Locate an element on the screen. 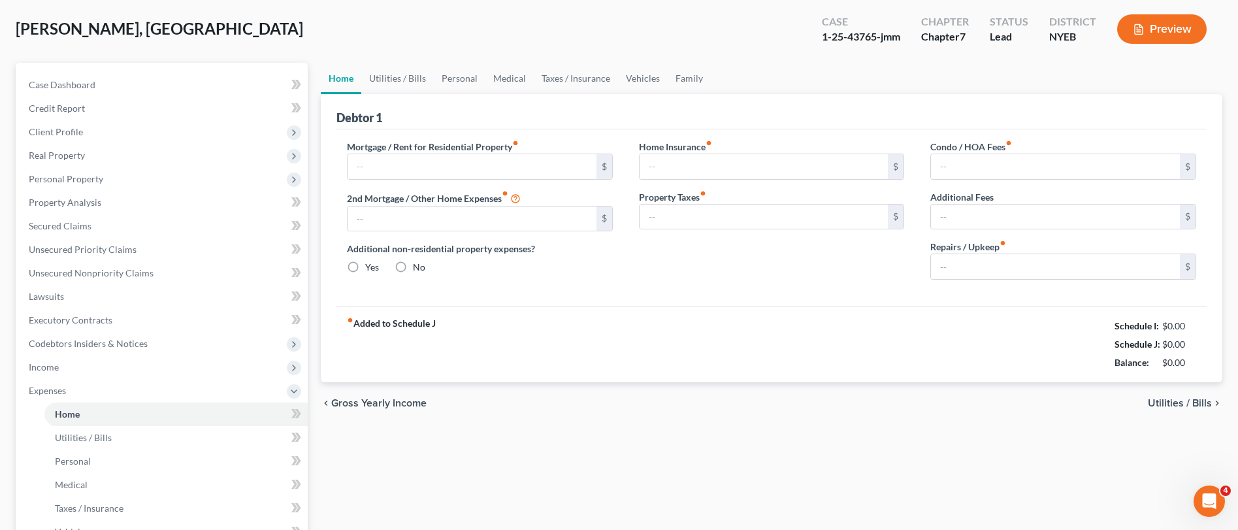 Image resolution: width=1238 pixels, height=530 pixels. a: Lawsuits is located at coordinates (163, 297).